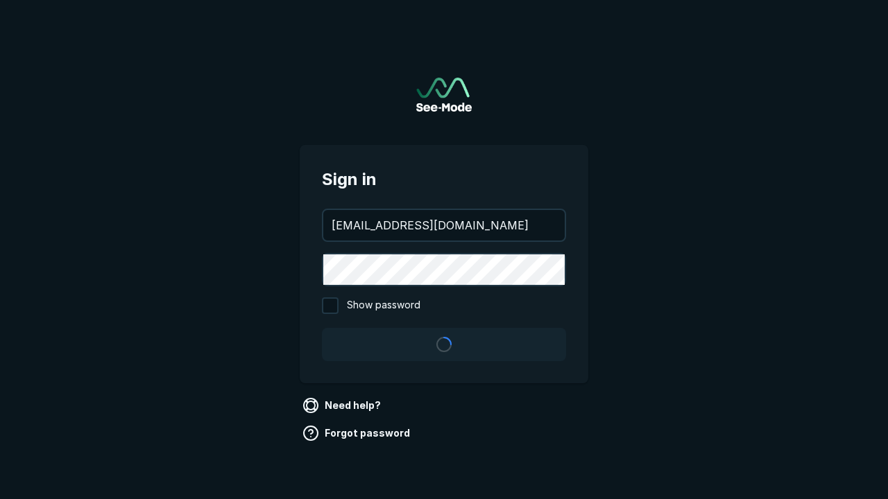 Image resolution: width=888 pixels, height=499 pixels. I want to click on a: Need help?, so click(343, 406).